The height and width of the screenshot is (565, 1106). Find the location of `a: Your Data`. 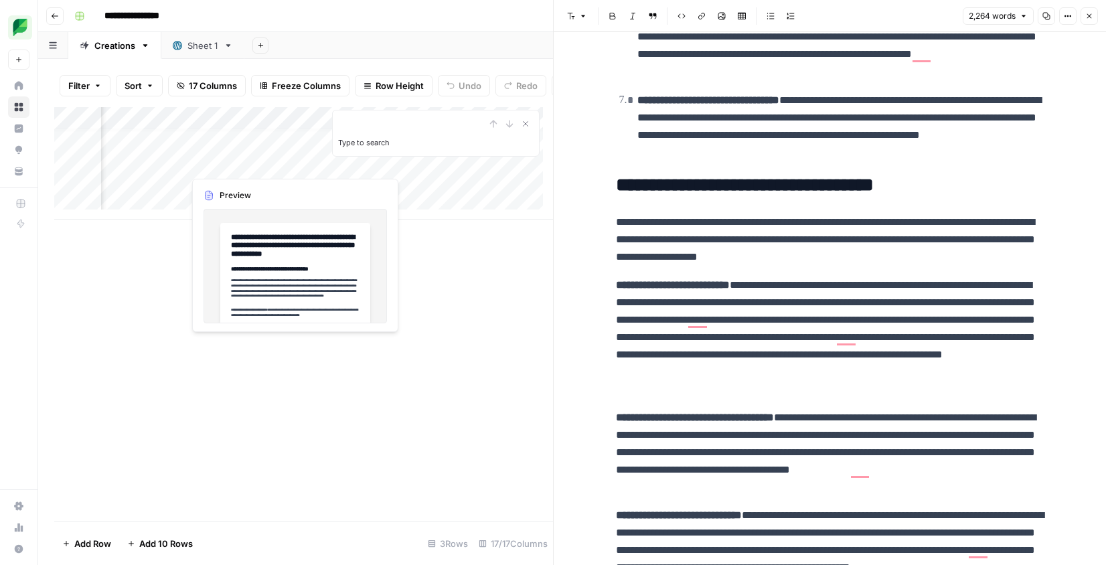

a: Your Data is located at coordinates (19, 171).